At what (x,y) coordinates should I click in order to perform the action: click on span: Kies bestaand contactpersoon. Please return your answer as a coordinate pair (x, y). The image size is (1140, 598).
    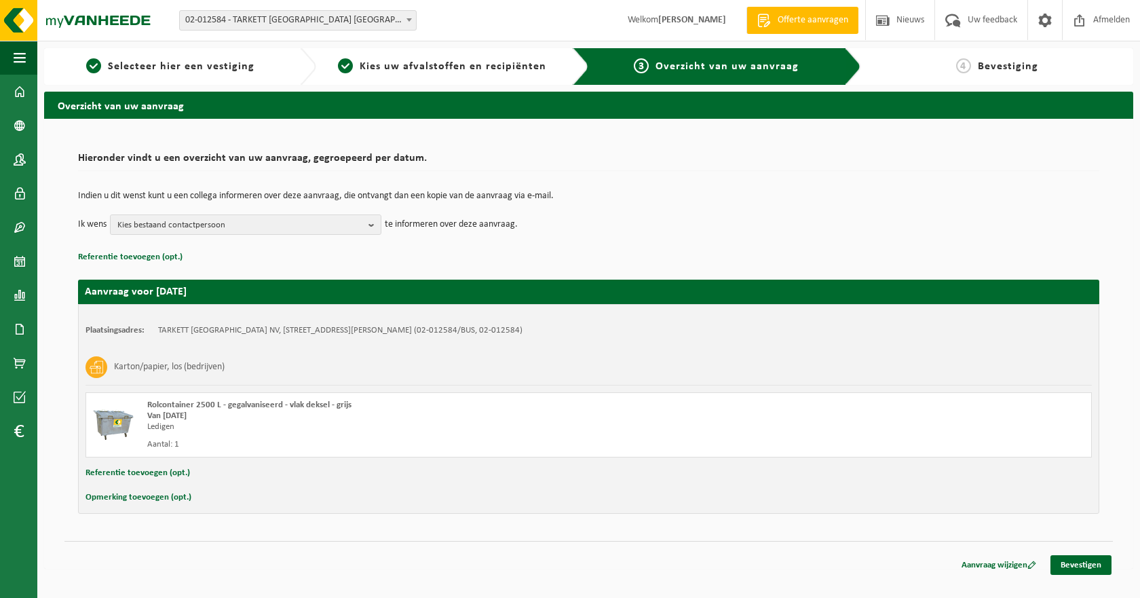
    Looking at the image, I should click on (240, 225).